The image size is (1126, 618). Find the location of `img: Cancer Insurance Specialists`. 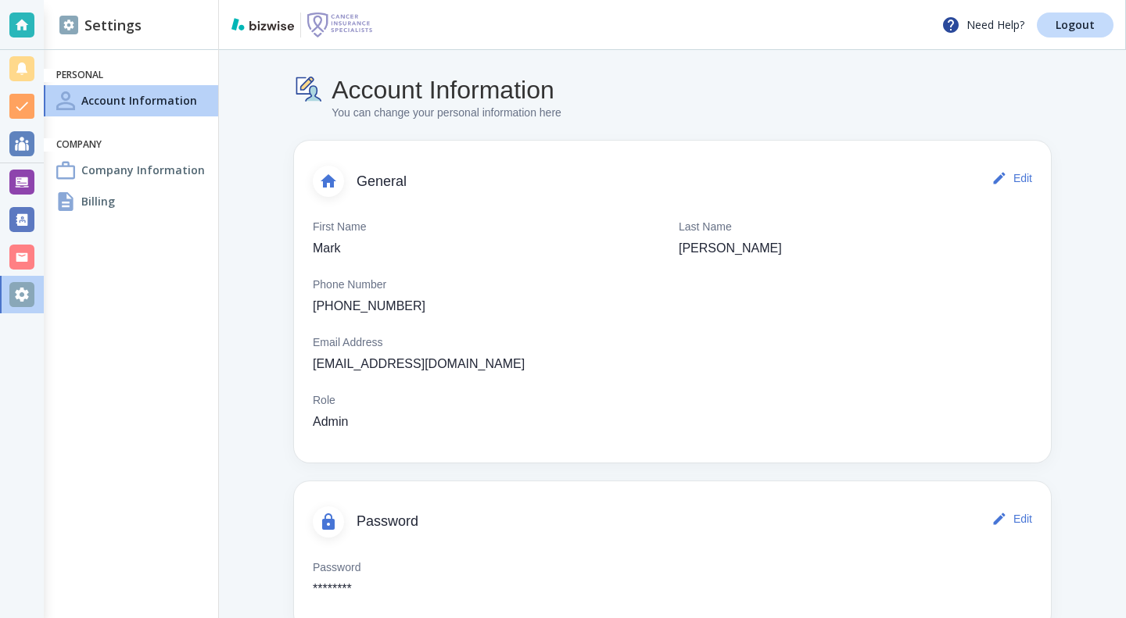

img: Cancer Insurance Specialists is located at coordinates (340, 25).